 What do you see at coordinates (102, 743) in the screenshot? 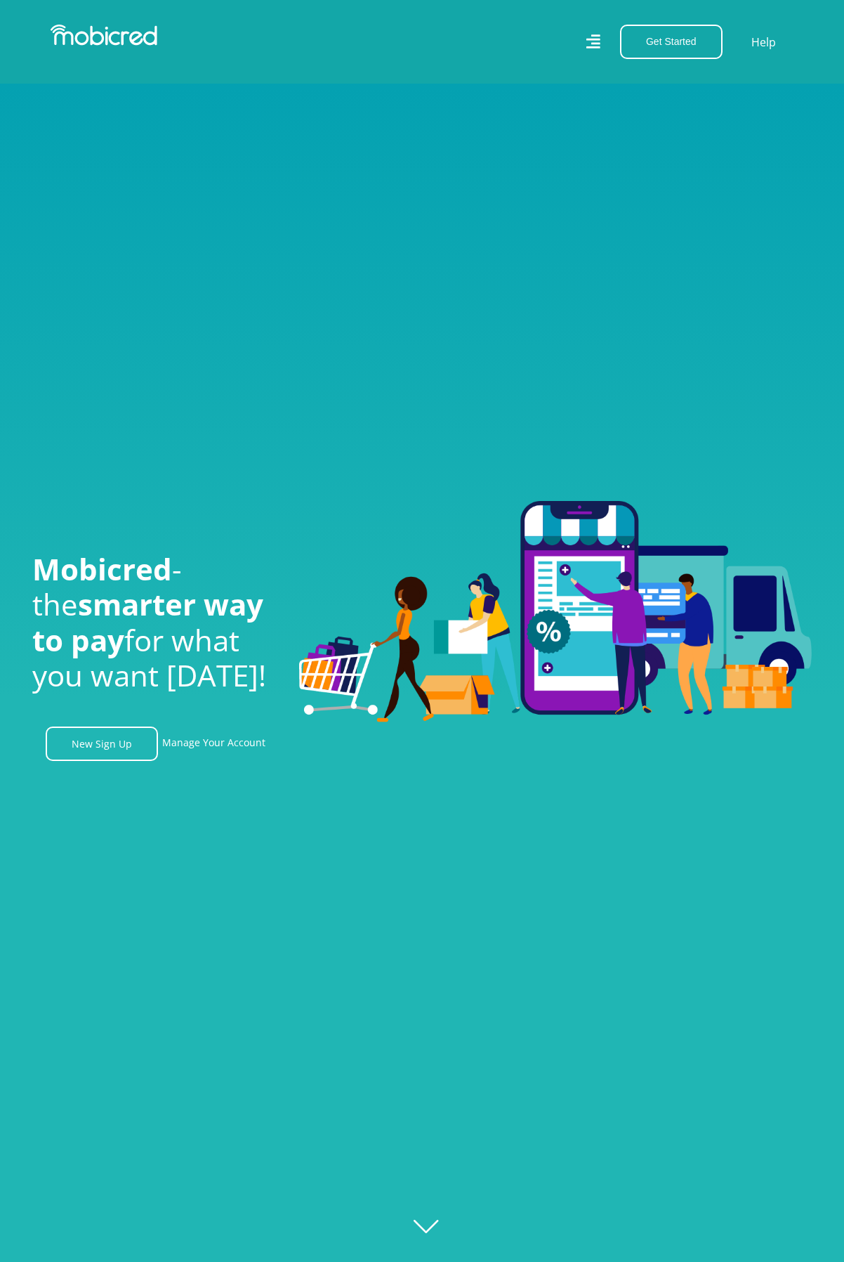
I see `a: New Sign Up` at bounding box center [102, 743].